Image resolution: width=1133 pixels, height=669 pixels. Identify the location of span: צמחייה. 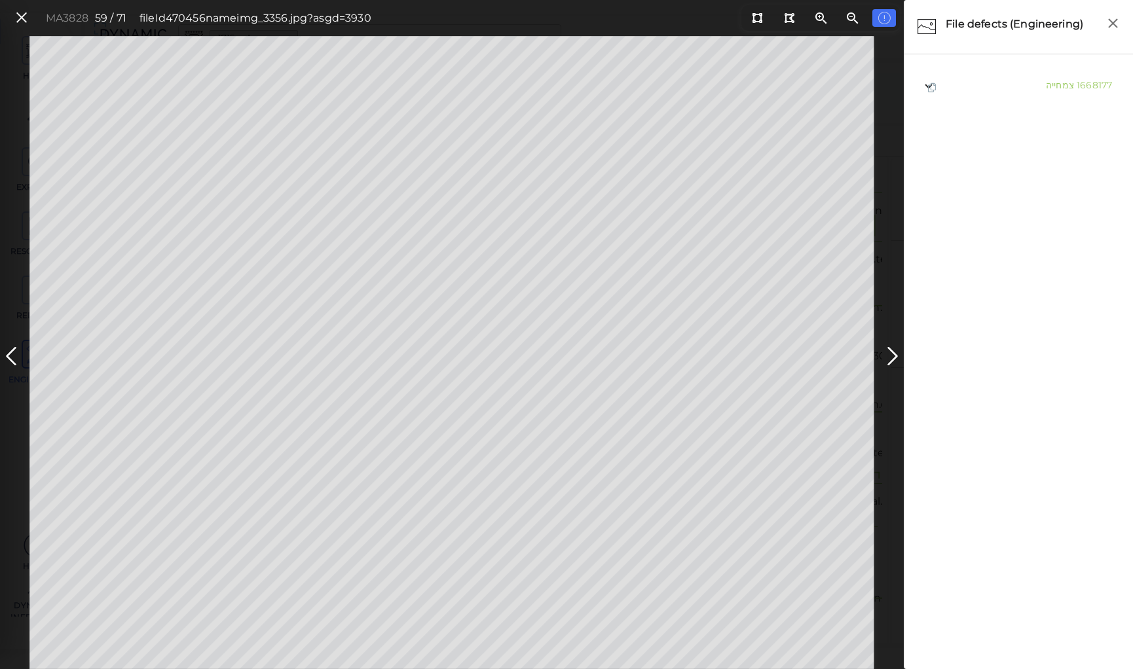
(1059, 85).